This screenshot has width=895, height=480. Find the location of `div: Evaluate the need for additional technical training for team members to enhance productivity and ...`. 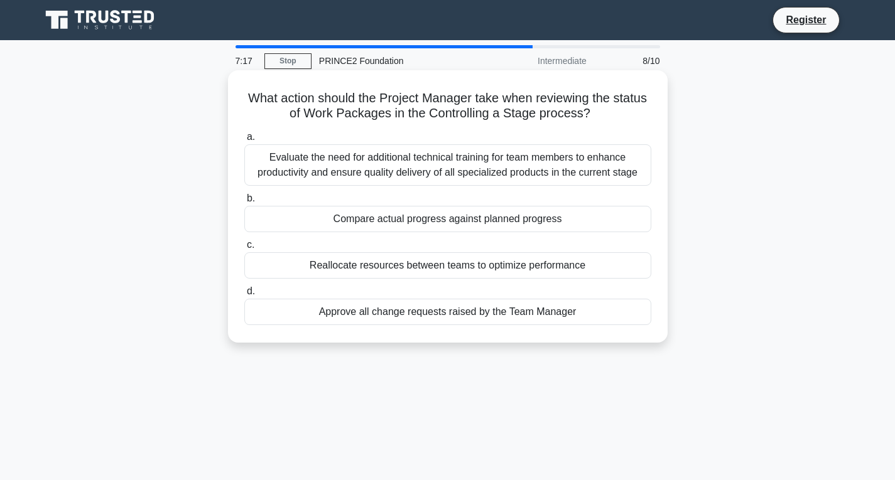

div: Evaluate the need for additional technical training for team members to enhance productivity and ... is located at coordinates (448, 165).